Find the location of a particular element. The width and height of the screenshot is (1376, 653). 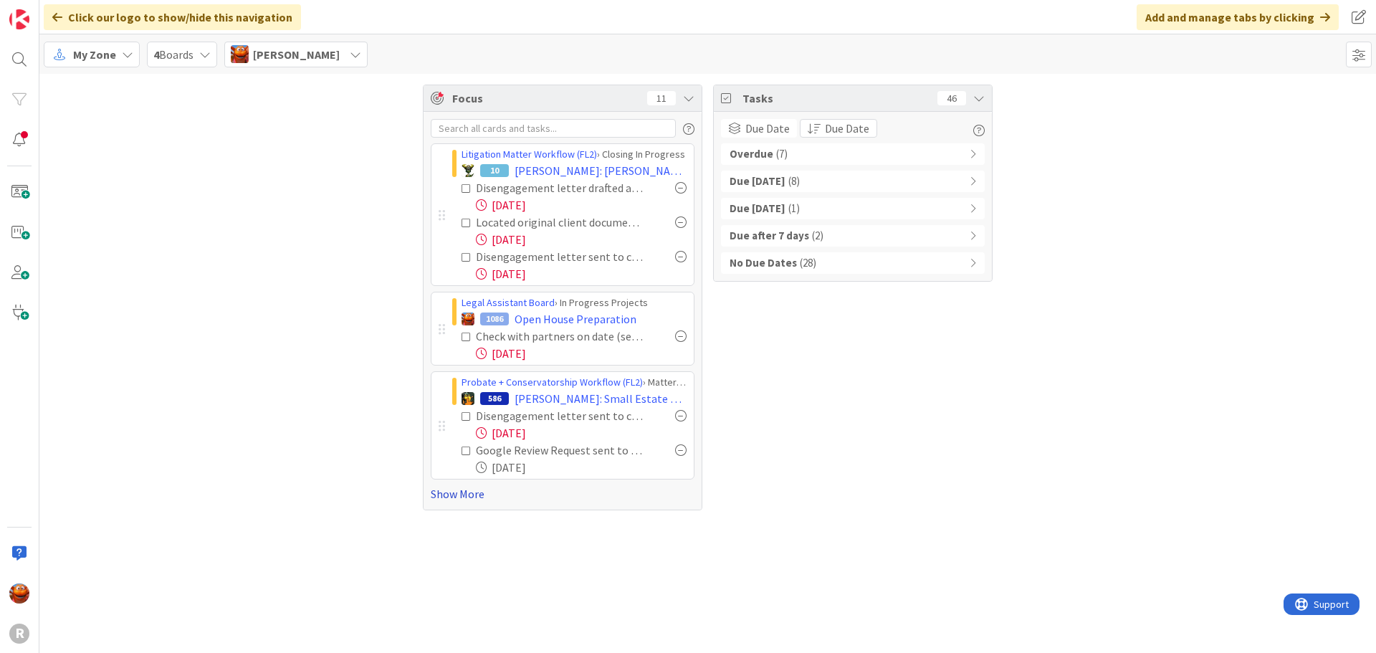

div: Click our logo to show/hide this navigation is located at coordinates (172, 17).